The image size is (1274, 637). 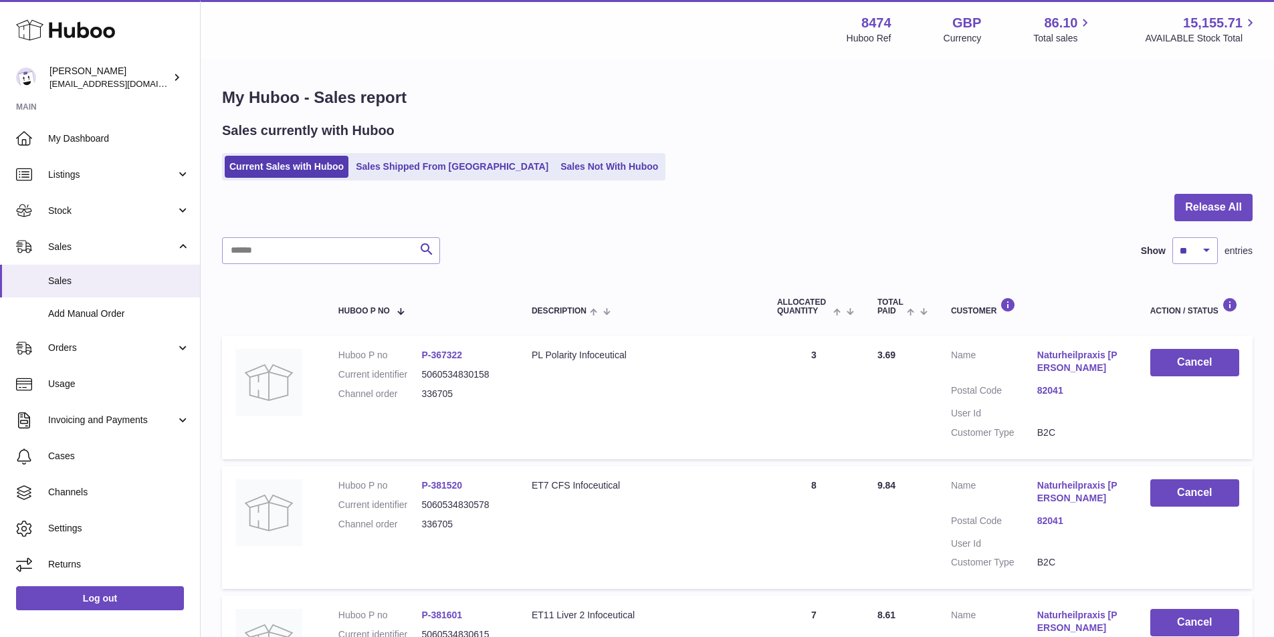 What do you see at coordinates (803, 307) in the screenshot?
I see `span: ALLOCATED Quantity` at bounding box center [803, 307].